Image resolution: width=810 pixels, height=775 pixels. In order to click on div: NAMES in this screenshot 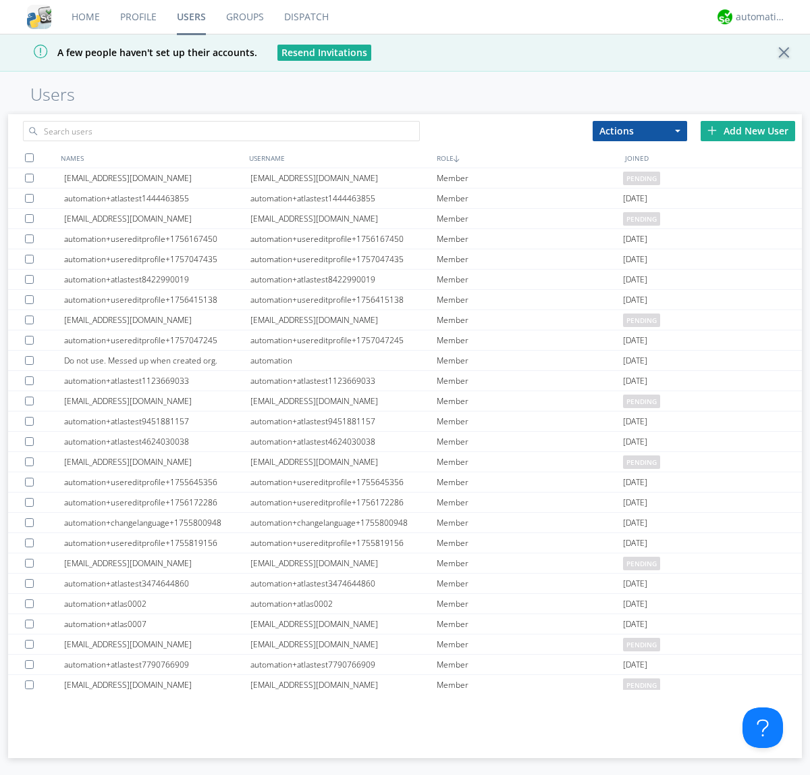, I will do `click(151, 157)`.